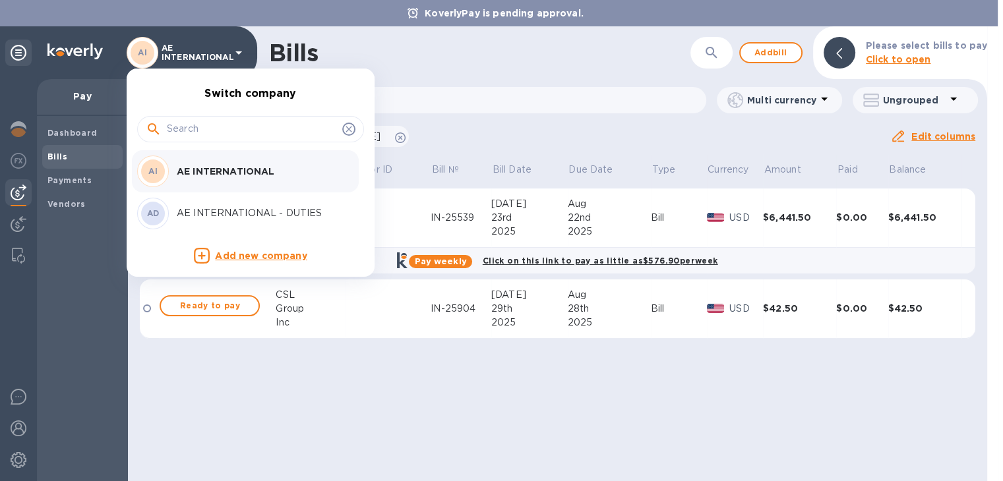 This screenshot has width=1003, height=481. Describe the element at coordinates (260, 213) in the screenshot. I see `p: AE INTERNATIONAL - DUTIES` at that location.